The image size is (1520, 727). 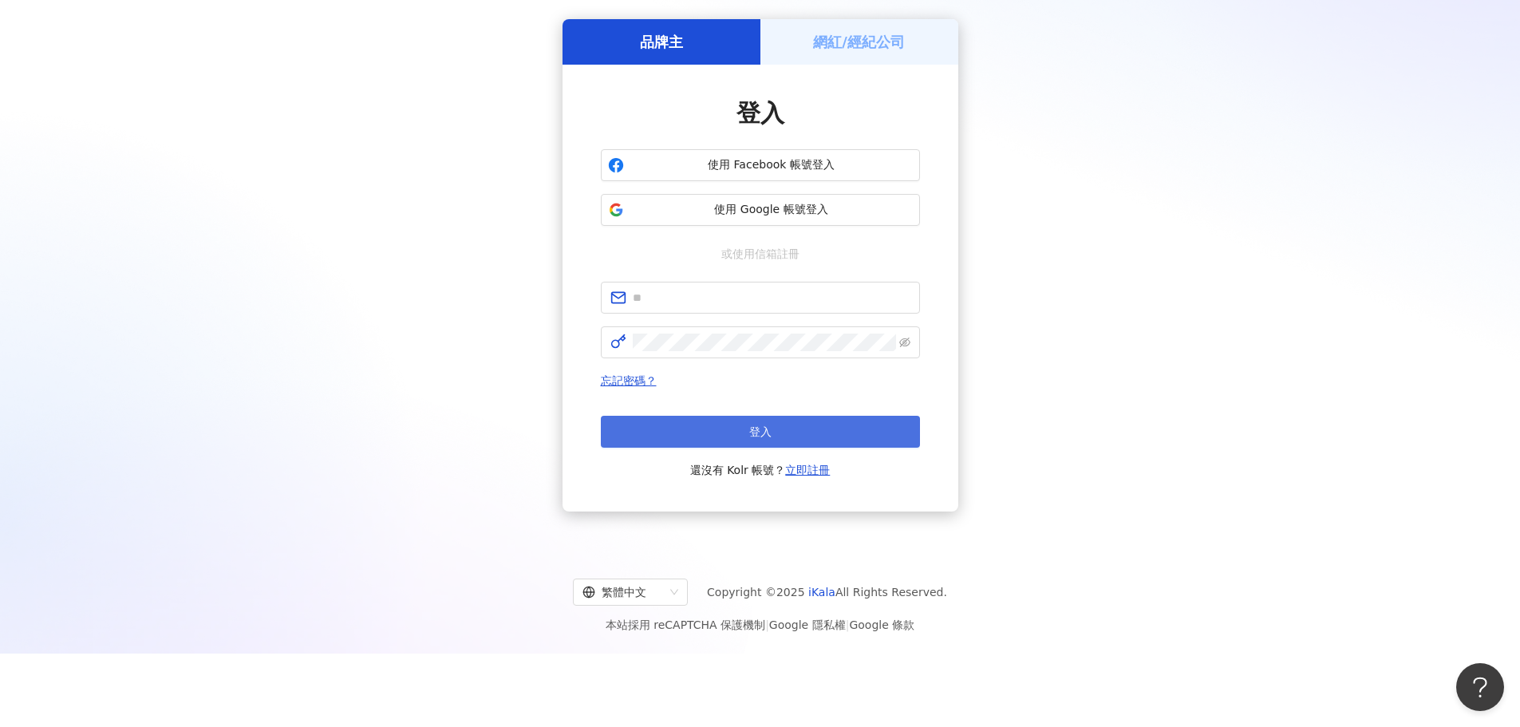 I want to click on h5: 品牌主, so click(x=662, y=42).